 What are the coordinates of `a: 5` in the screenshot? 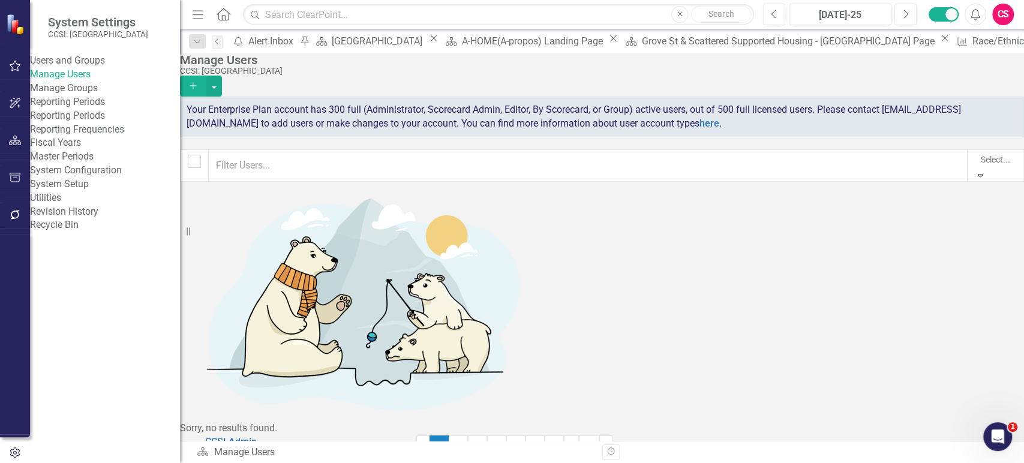 It's located at (516, 446).